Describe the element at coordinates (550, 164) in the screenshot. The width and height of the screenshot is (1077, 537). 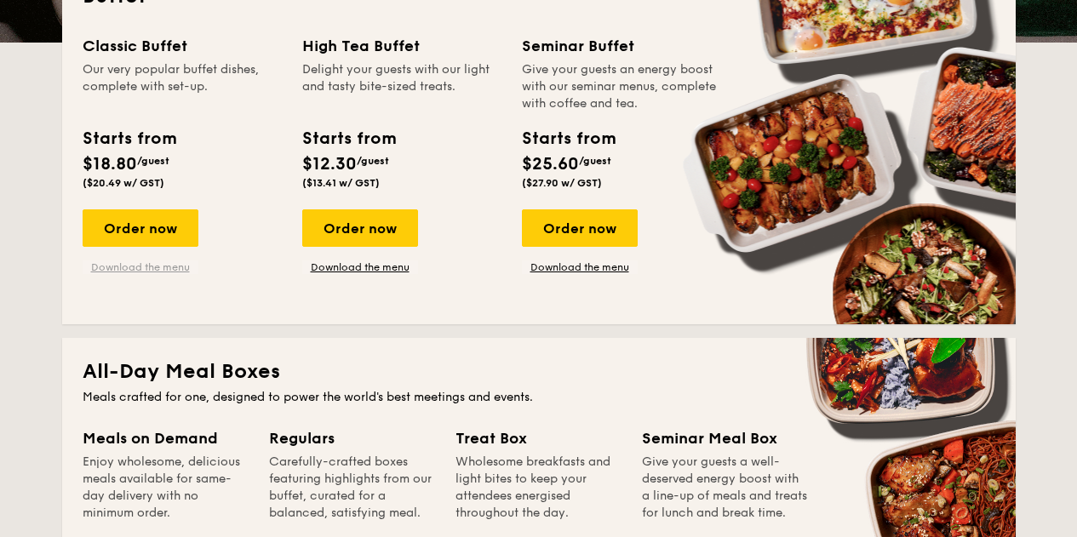
I see `span: $25.60` at that location.